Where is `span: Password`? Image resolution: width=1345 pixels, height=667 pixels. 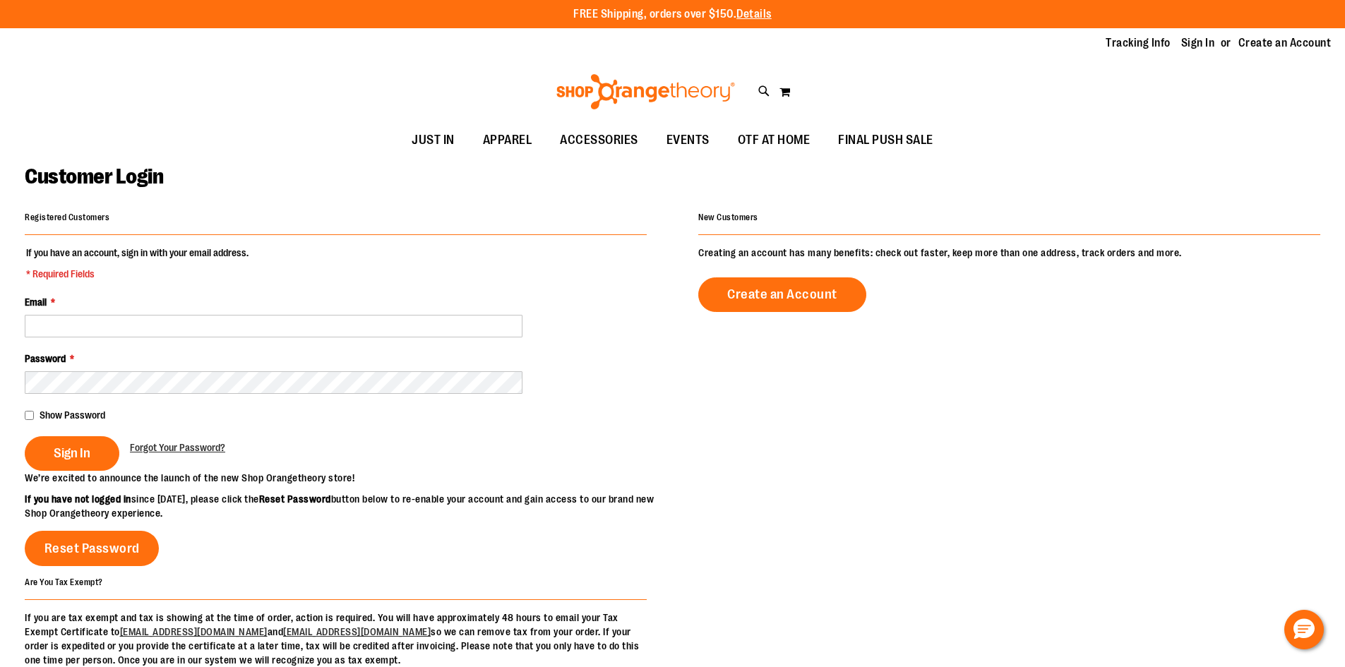
span: Password is located at coordinates (45, 359).